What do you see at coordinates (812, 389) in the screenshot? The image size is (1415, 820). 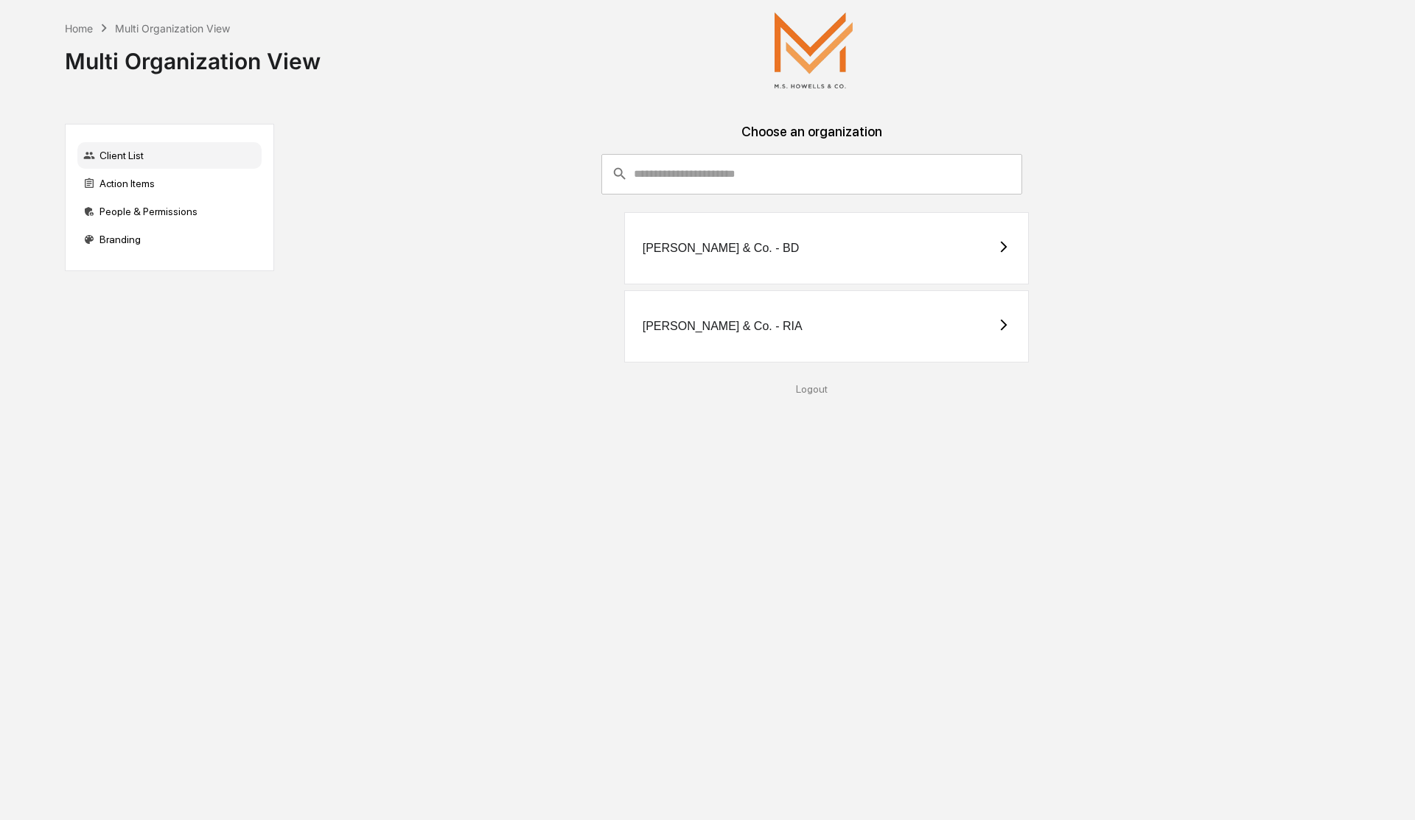 I see `div: Logout` at bounding box center [812, 389].